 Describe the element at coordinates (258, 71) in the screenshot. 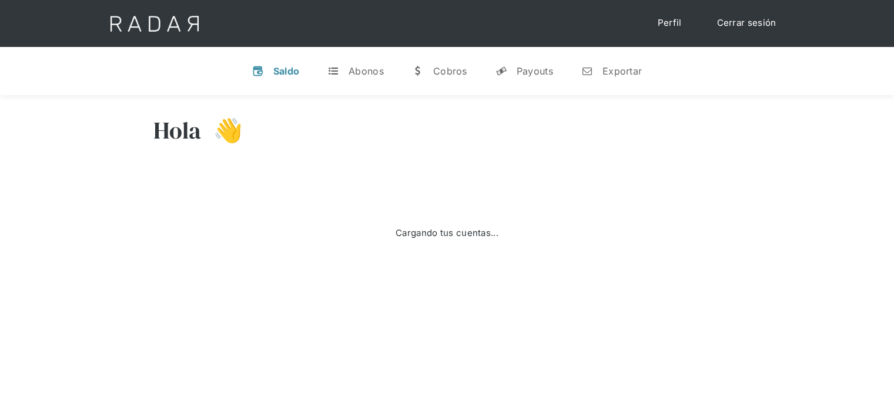

I see `div: v` at that location.